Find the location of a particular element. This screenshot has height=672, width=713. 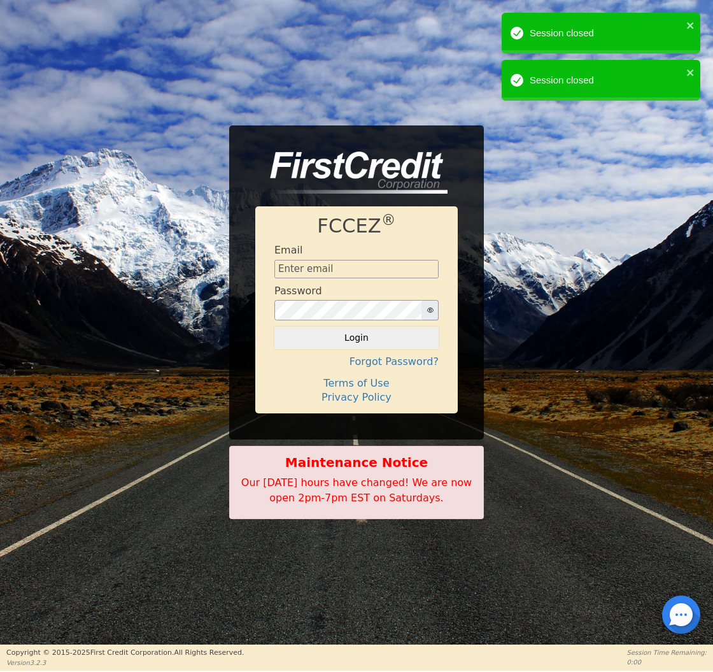

input: Enter email is located at coordinates (357, 269).